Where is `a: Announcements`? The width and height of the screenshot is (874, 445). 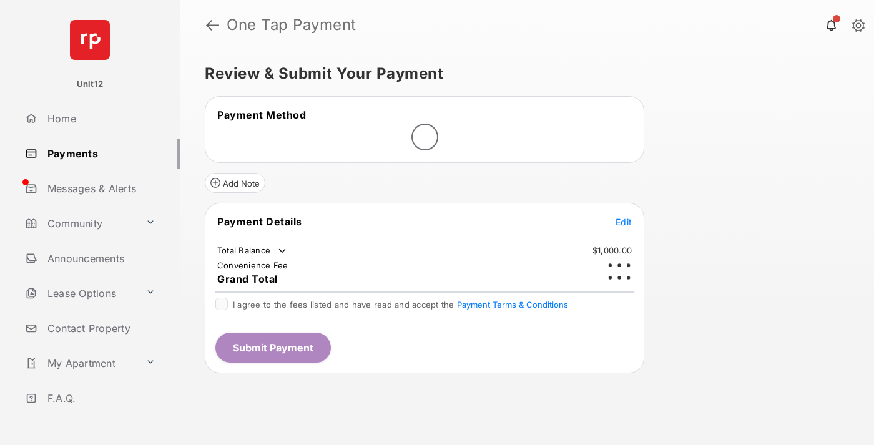
a: Announcements is located at coordinates (100, 258).